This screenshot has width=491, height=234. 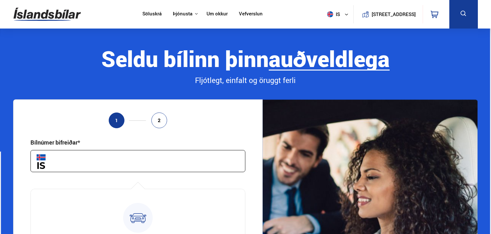 What do you see at coordinates (245, 80) in the screenshot?
I see `div: Fljótlegt, einfalt og öruggt ferli` at bounding box center [245, 80].